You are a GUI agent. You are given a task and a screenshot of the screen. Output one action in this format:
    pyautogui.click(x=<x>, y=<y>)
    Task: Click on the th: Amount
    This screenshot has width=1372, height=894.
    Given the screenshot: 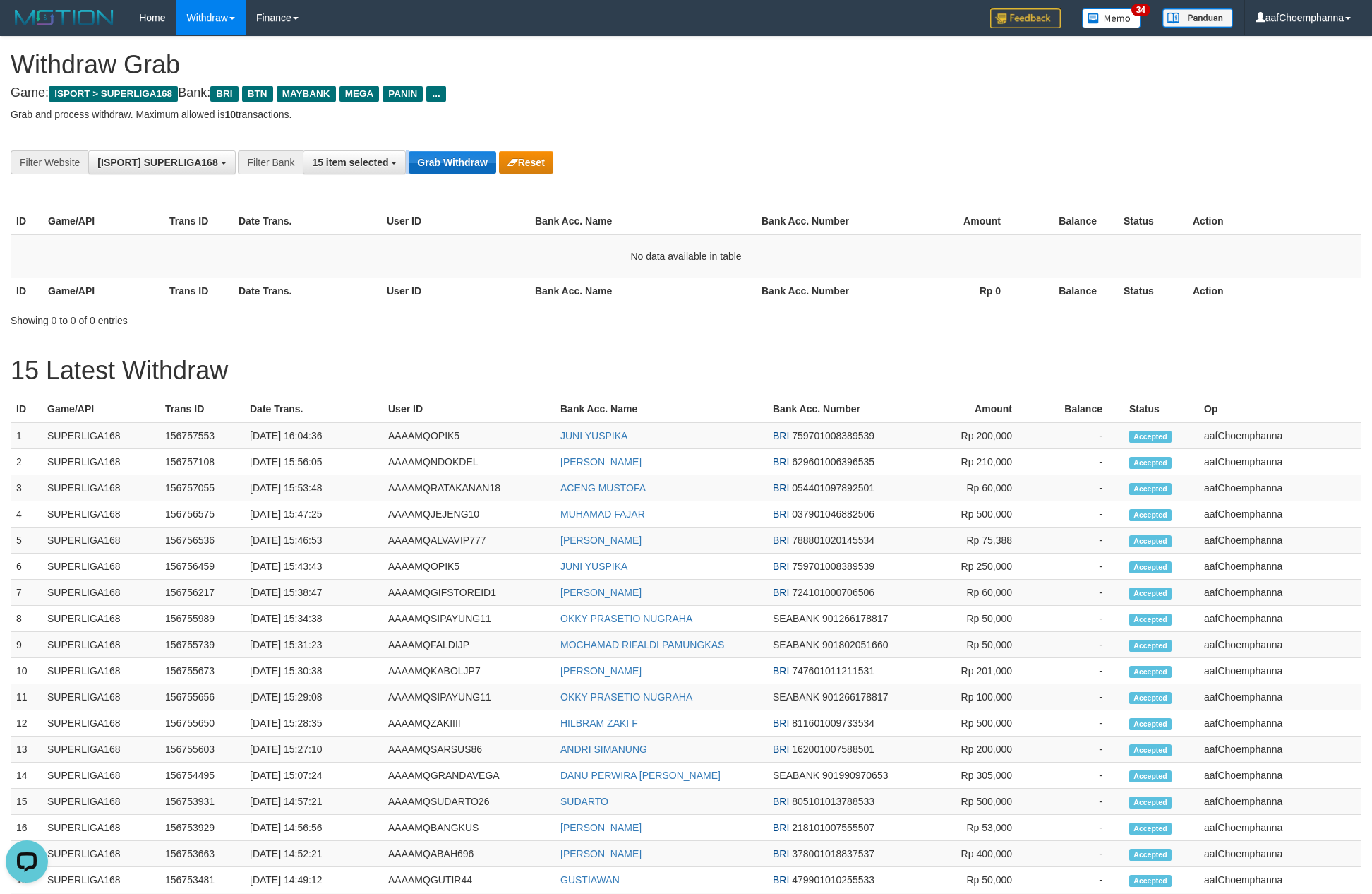 What is the action you would take?
    pyautogui.click(x=949, y=221)
    